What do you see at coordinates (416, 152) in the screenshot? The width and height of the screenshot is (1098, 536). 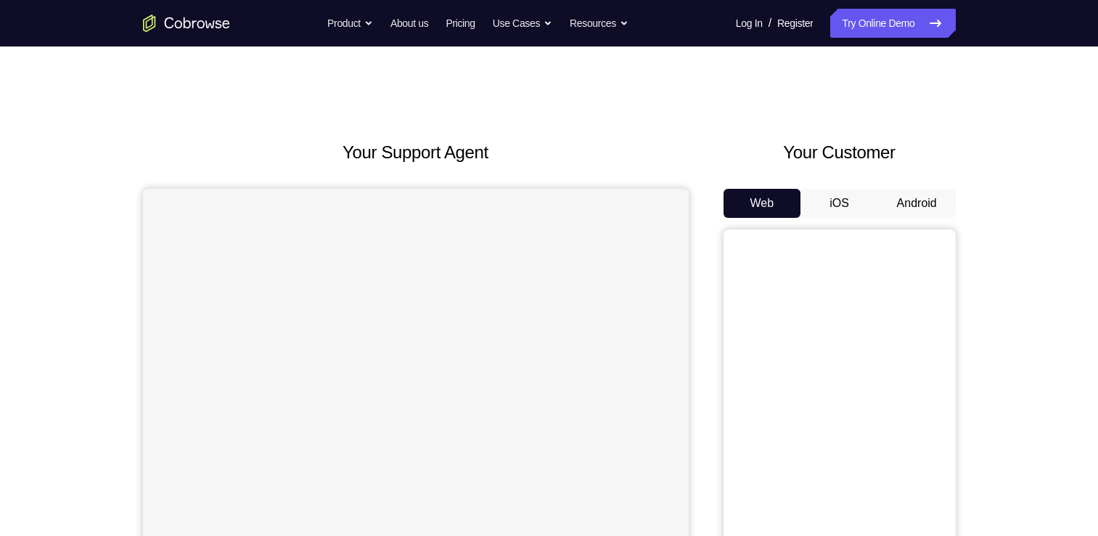 I see `h2: Your Support Agent` at bounding box center [416, 152].